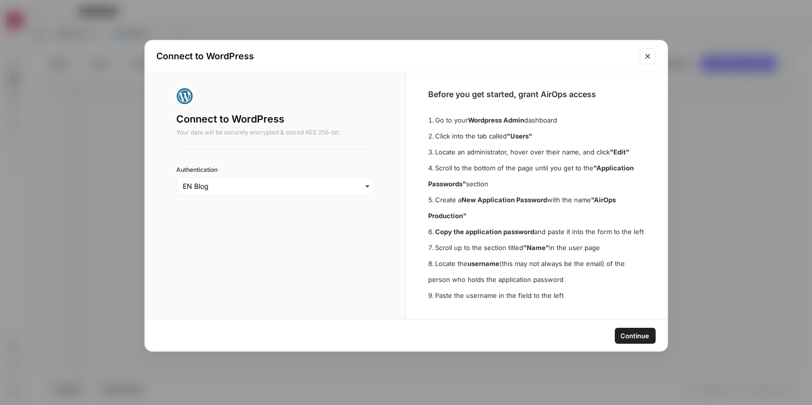 Image resolution: width=812 pixels, height=405 pixels. I want to click on li: Scroll up to the section titled in the user page, so click(537, 247).